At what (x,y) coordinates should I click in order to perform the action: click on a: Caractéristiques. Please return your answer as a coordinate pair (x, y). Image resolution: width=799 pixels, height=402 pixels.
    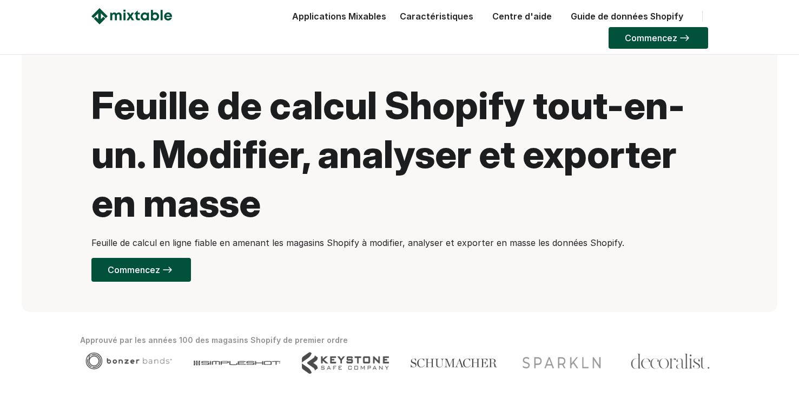
    Looking at the image, I should click on (437, 16).